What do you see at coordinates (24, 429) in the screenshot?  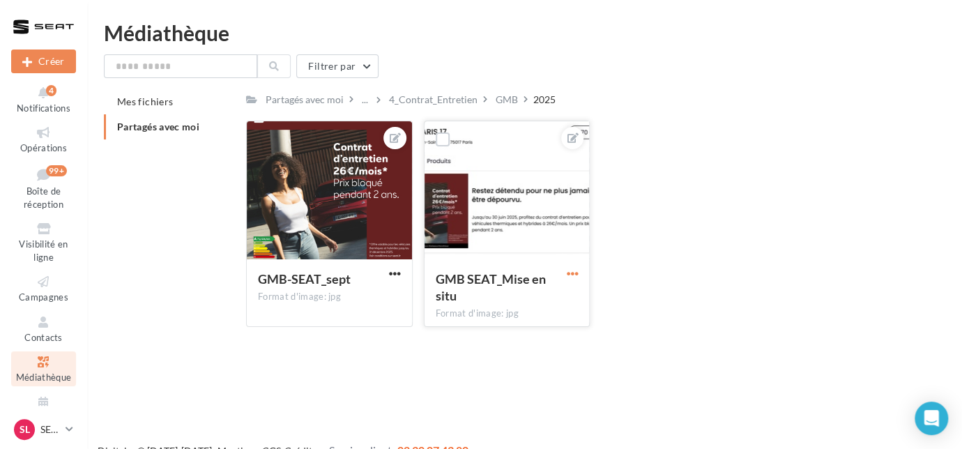 I see `span: SL` at bounding box center [24, 429].